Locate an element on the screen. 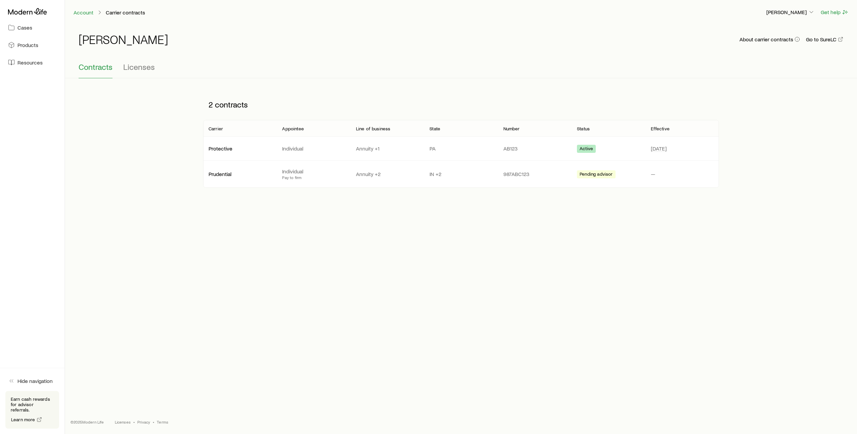  p: Protective is located at coordinates (240, 148).